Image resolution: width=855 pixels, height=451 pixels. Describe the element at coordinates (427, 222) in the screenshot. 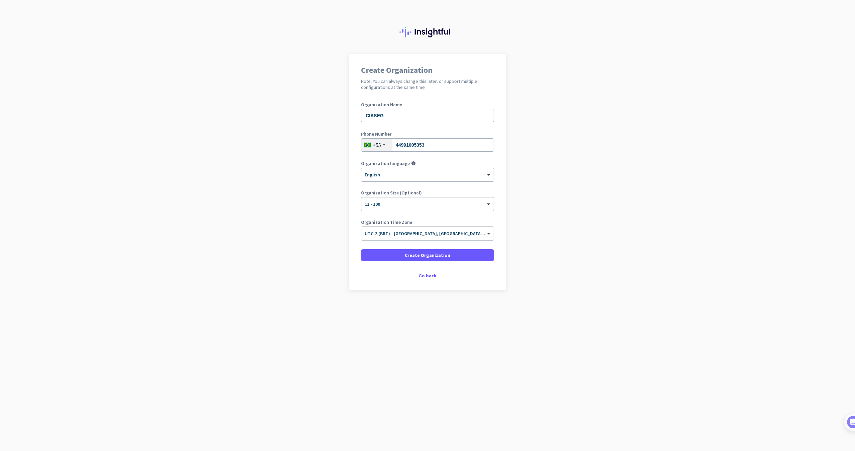

I see `label: Organization Time Zone` at that location.